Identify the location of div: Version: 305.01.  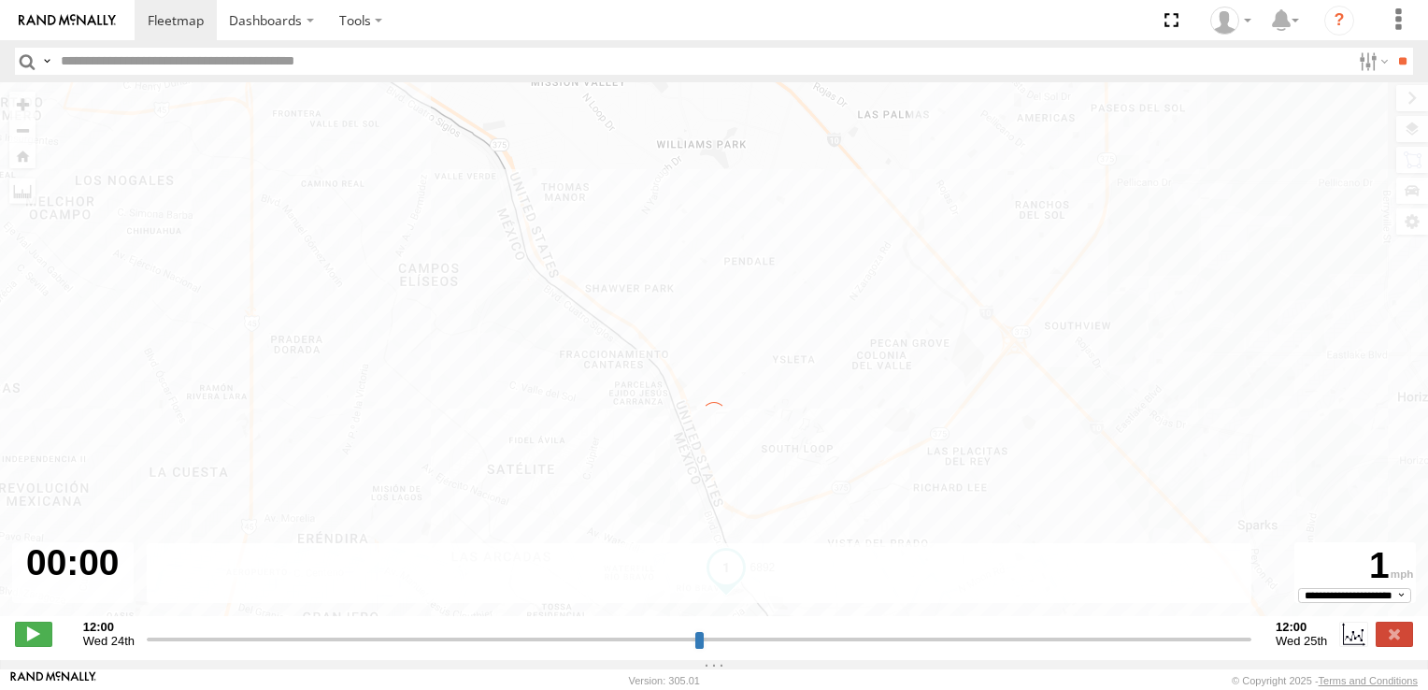
(664, 680).